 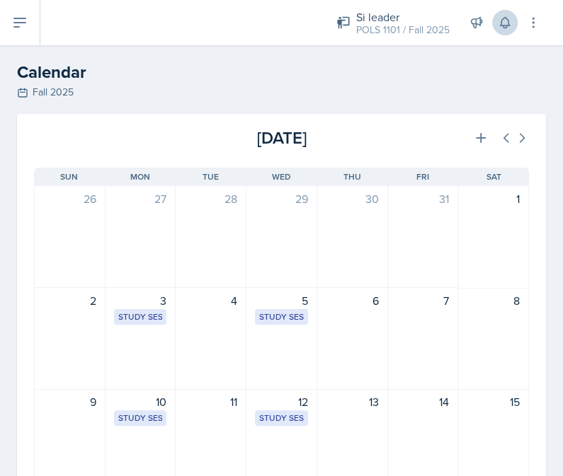 I want to click on div: 9, so click(x=69, y=402).